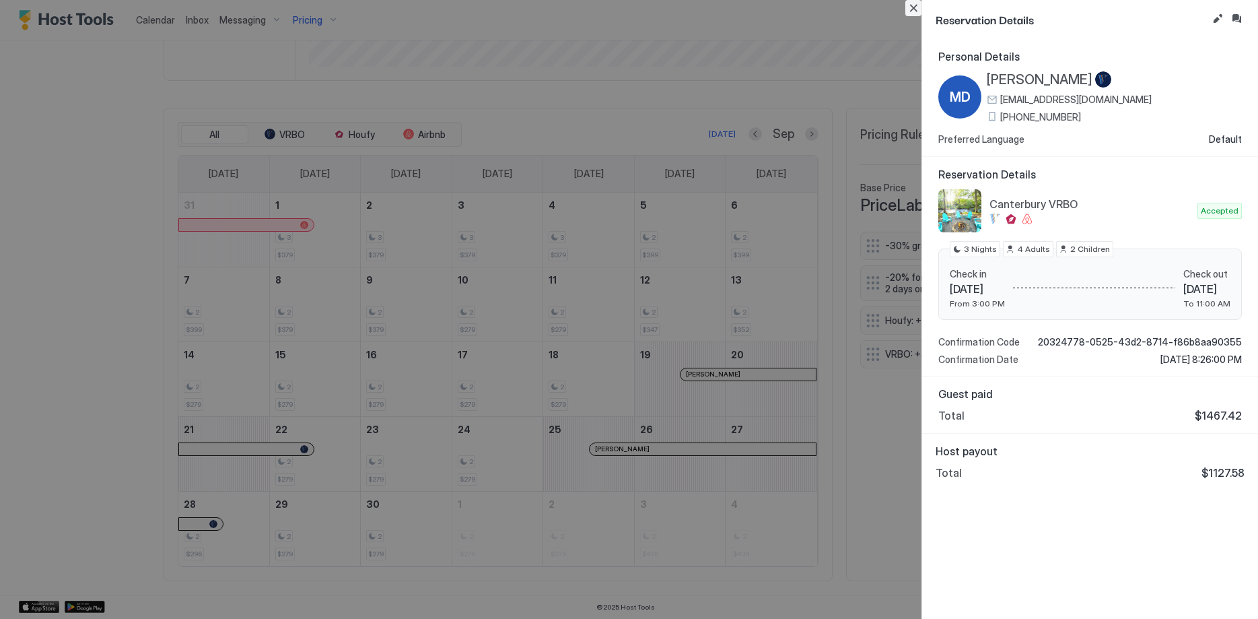 The width and height of the screenshot is (1258, 619). I want to click on span: Host payout, so click(1090, 451).